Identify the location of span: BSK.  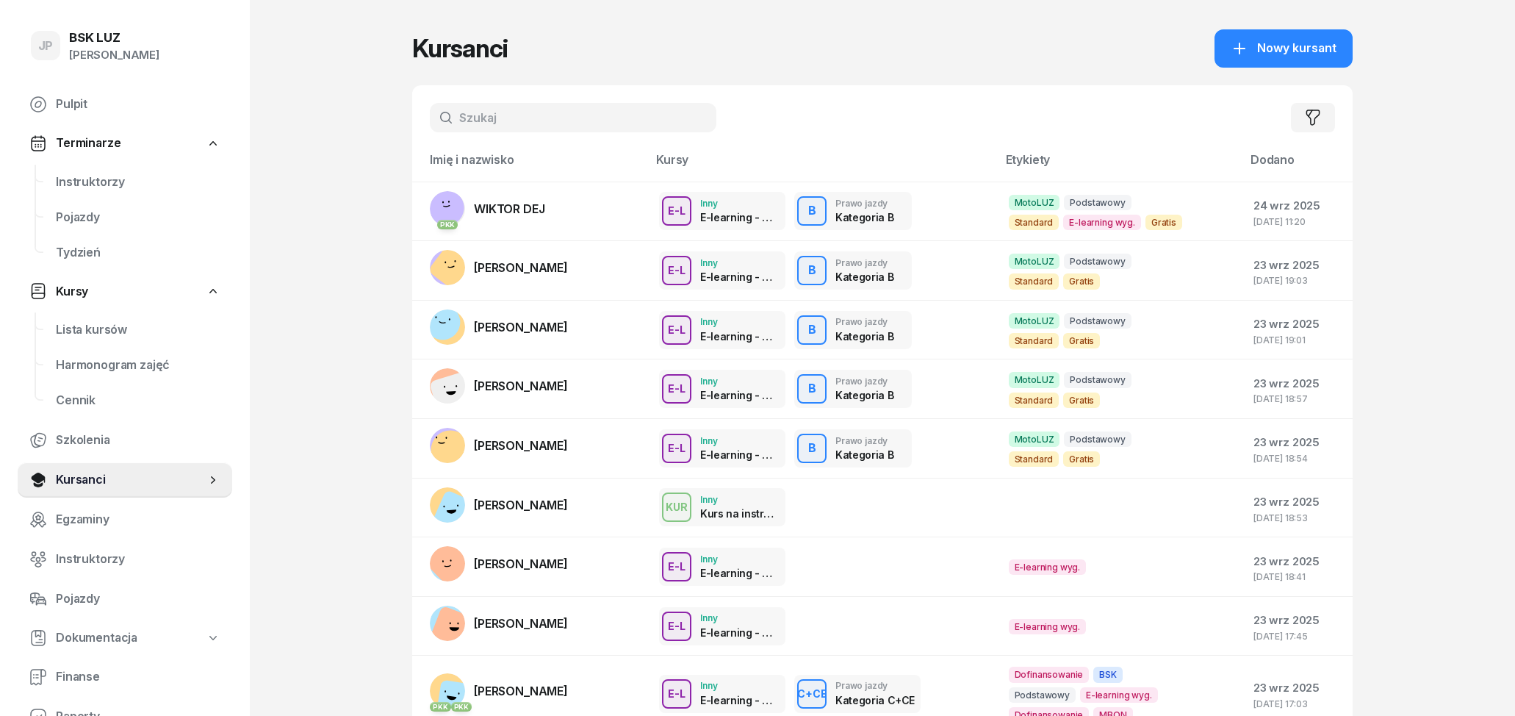
(1108, 674).